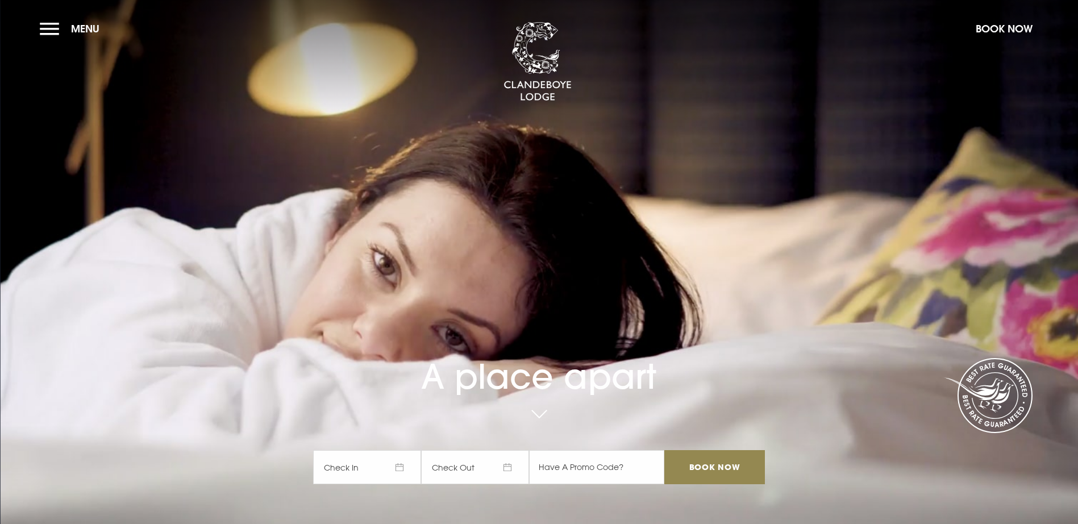  I want to click on button: Menu, so click(72, 28).